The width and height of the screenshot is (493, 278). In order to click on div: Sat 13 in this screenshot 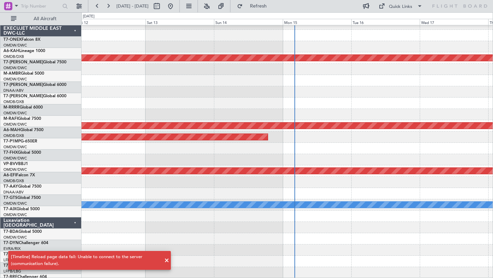, I will do `click(180, 22)`.